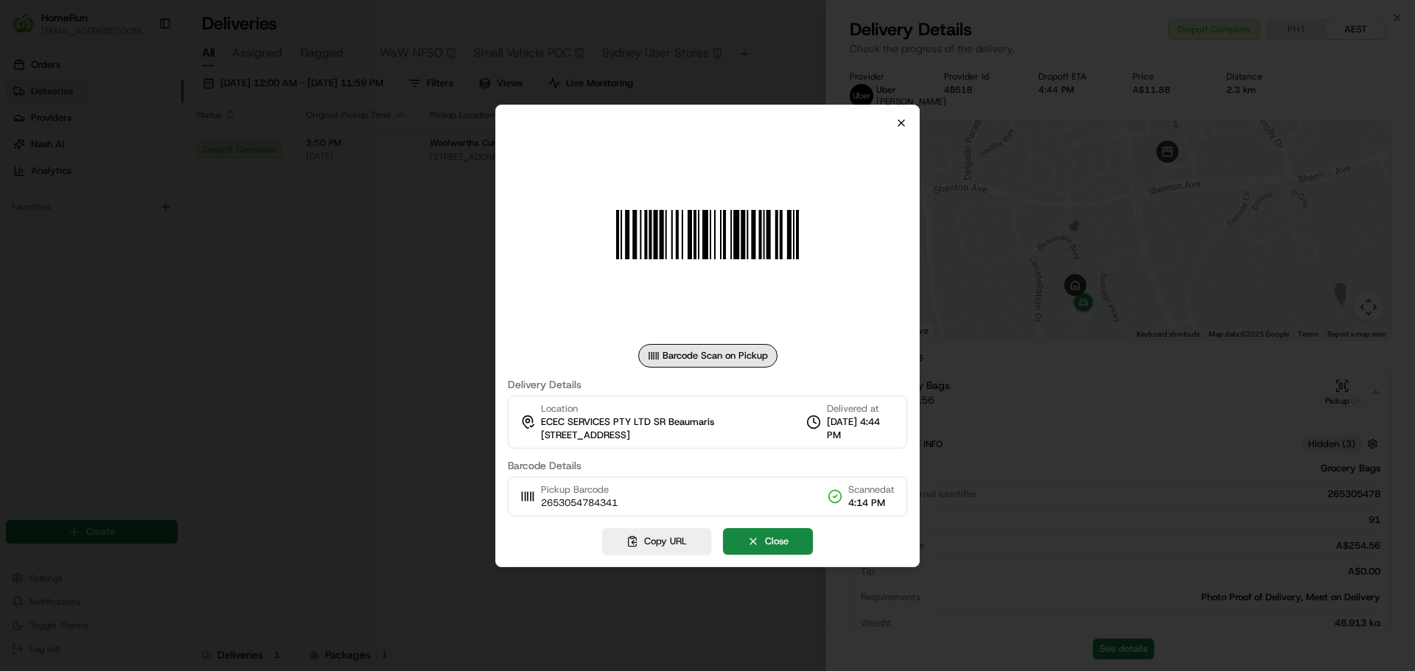 The height and width of the screenshot is (671, 1415). Describe the element at coordinates (708, 356) in the screenshot. I see `div: Barcode Scan on Pickup` at that location.